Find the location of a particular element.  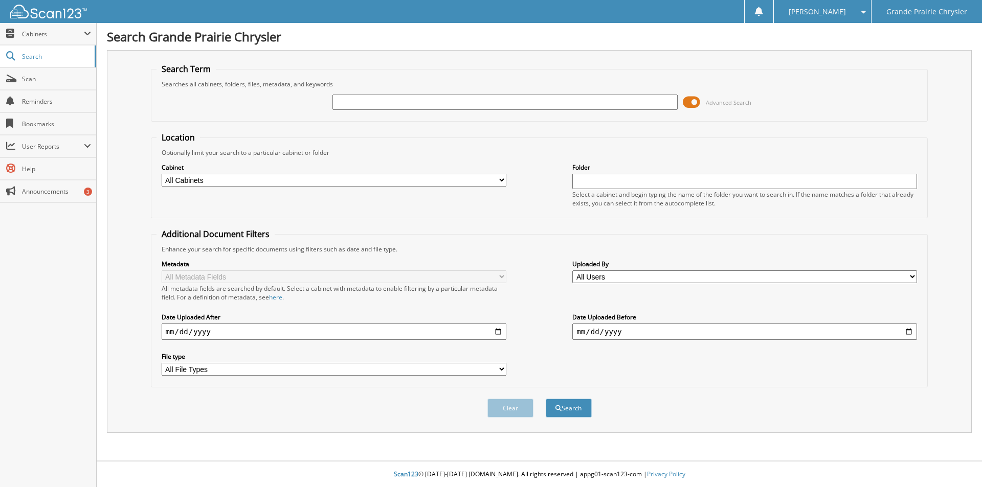

legend: Additional Document Filters is located at coordinates (215, 234).